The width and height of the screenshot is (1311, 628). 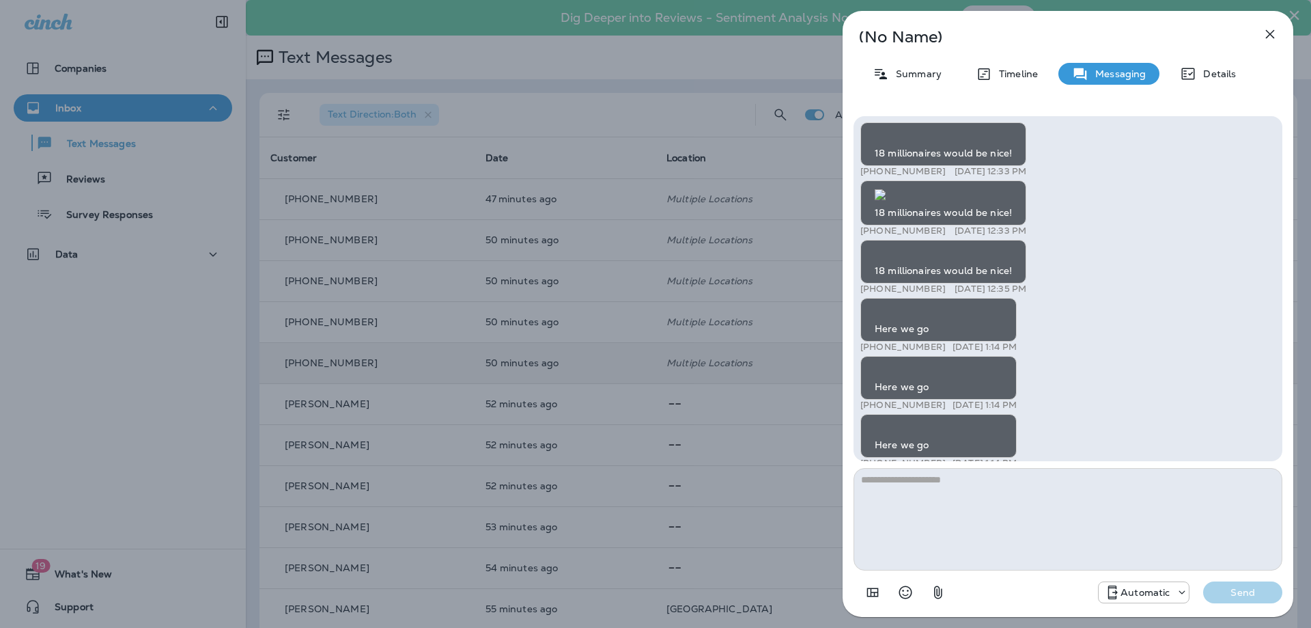 What do you see at coordinates (1117, 74) in the screenshot?
I see `p: Messaging` at bounding box center [1117, 74].